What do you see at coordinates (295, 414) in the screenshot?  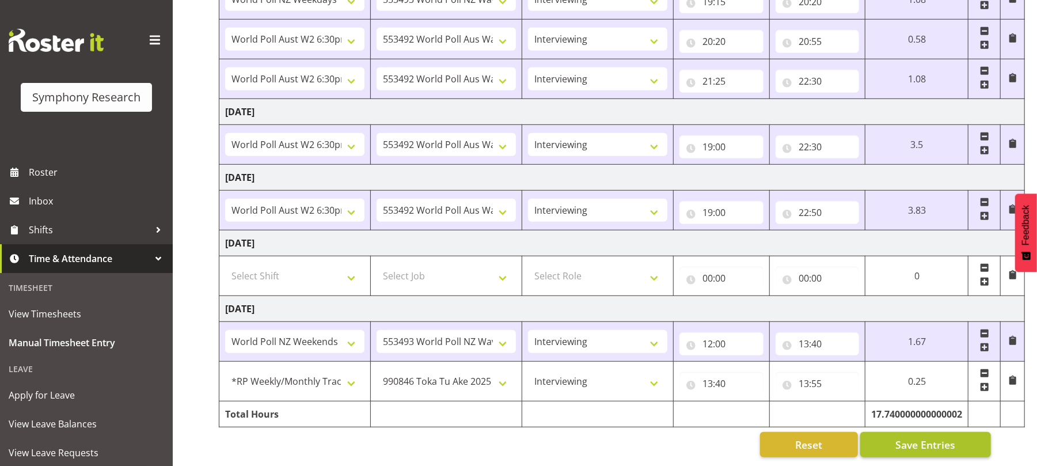 I see `td: Total Hours` at bounding box center [295, 414].